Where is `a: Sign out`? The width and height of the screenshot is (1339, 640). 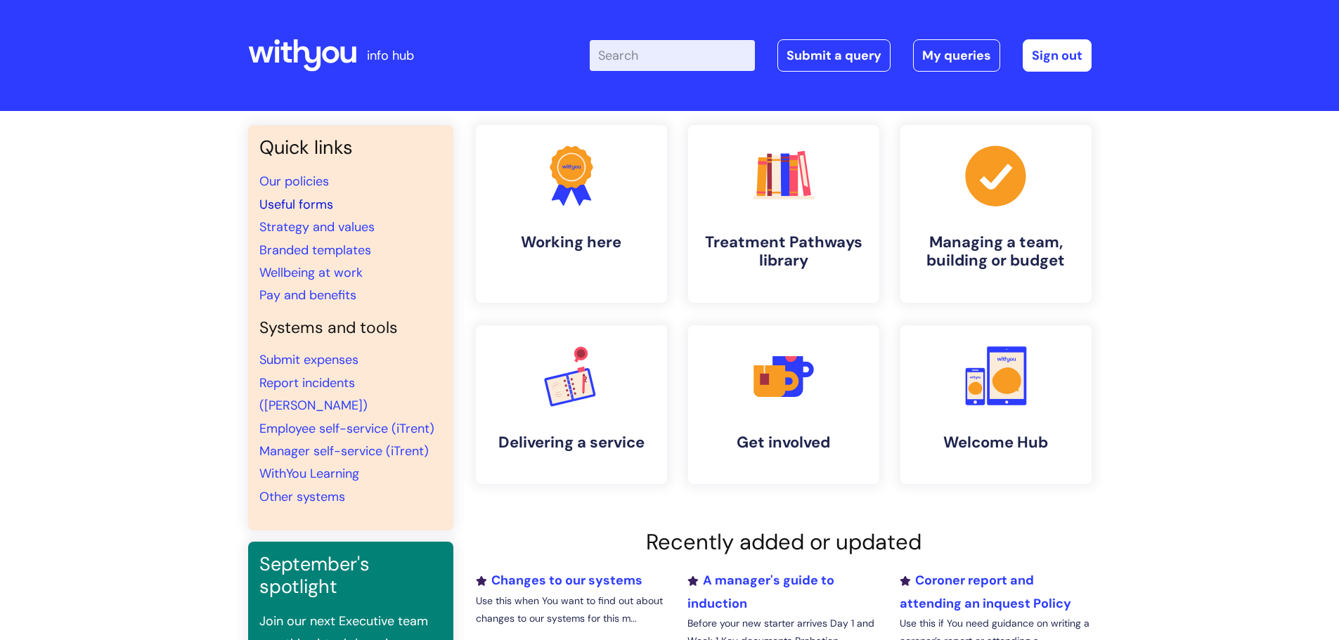 a: Sign out is located at coordinates (1057, 56).